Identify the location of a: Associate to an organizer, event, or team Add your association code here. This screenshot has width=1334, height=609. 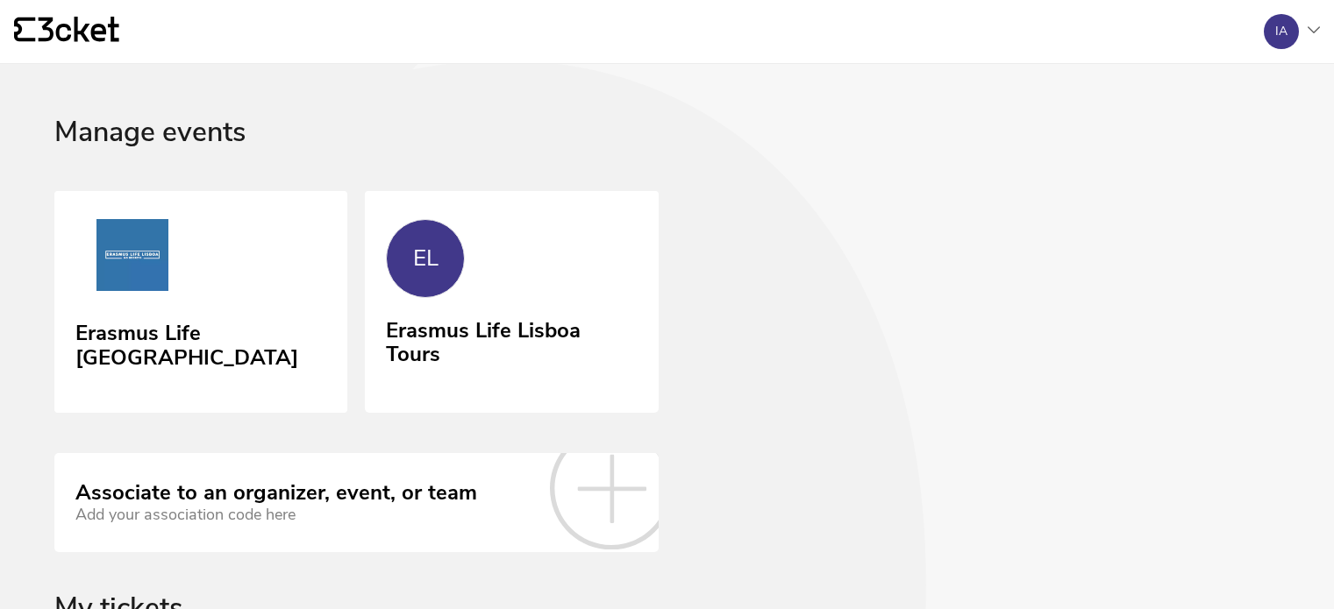
(356, 502).